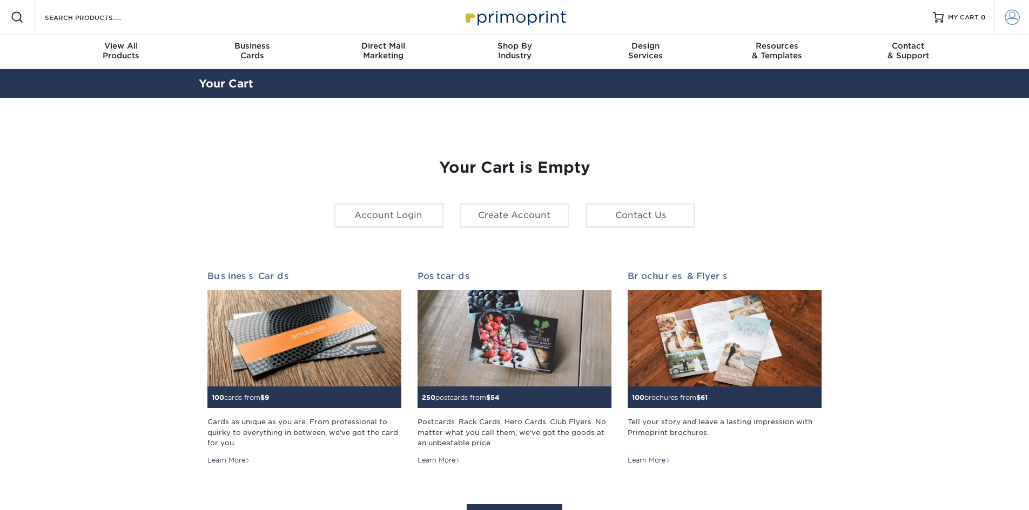 This screenshot has width=1029, height=510. What do you see at coordinates (640, 215) in the screenshot?
I see `a: Contact Us` at bounding box center [640, 215].